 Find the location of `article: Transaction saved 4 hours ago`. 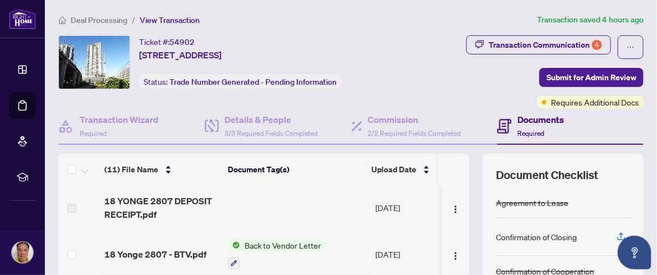

article: Transaction saved 4 hours ago is located at coordinates (590, 20).